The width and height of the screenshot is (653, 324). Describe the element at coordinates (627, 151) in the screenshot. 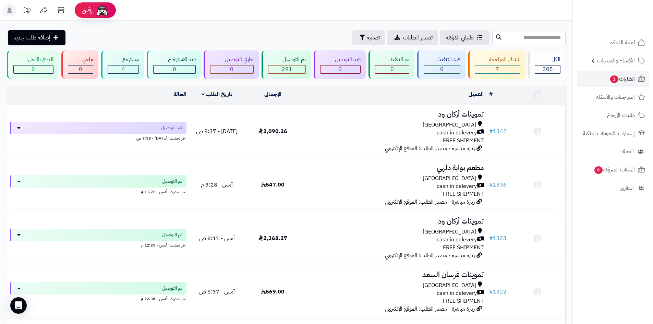

I see `span: العملاء` at that location.